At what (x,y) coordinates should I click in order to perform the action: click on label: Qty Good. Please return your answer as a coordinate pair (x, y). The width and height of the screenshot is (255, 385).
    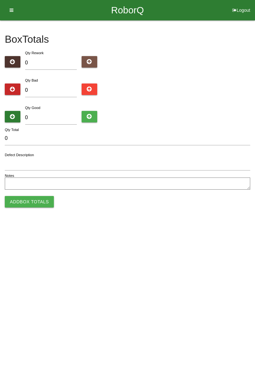
    Looking at the image, I should click on (33, 108).